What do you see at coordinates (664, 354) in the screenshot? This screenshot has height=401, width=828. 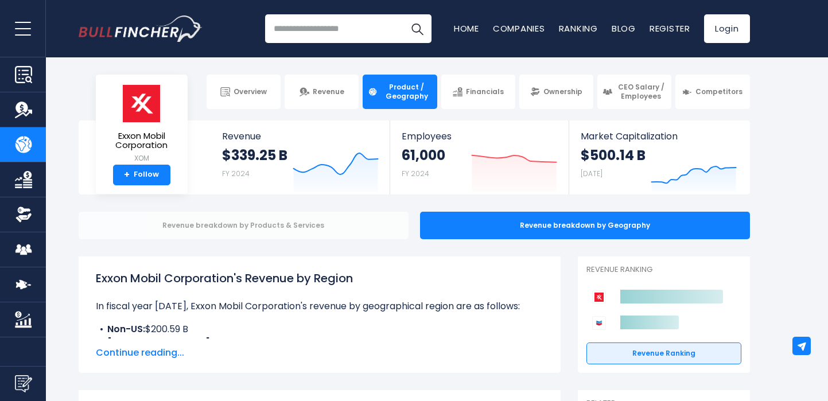 I see `a: Revenue Ranking` at bounding box center [664, 354].